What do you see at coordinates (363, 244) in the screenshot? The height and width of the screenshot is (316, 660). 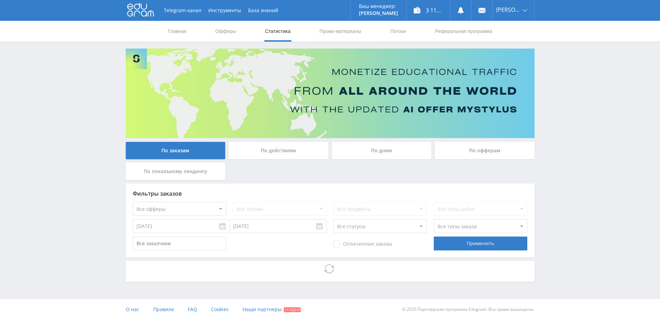 I see `span: Оплаченные заказы` at bounding box center [363, 244].